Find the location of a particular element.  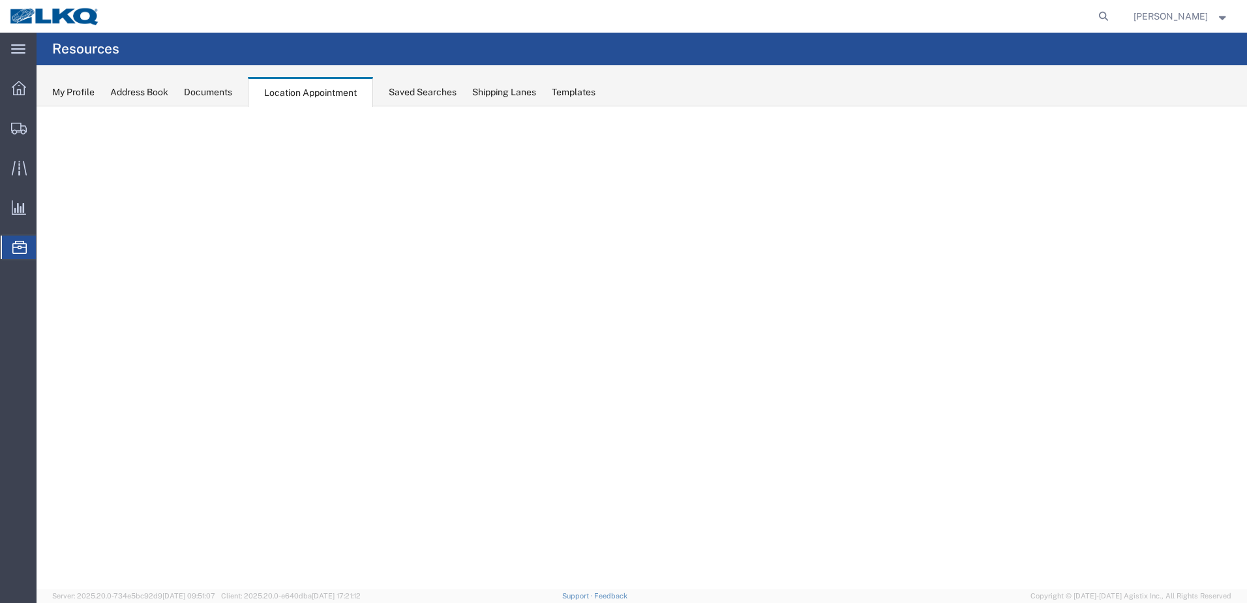

div: Documents is located at coordinates (208, 92).